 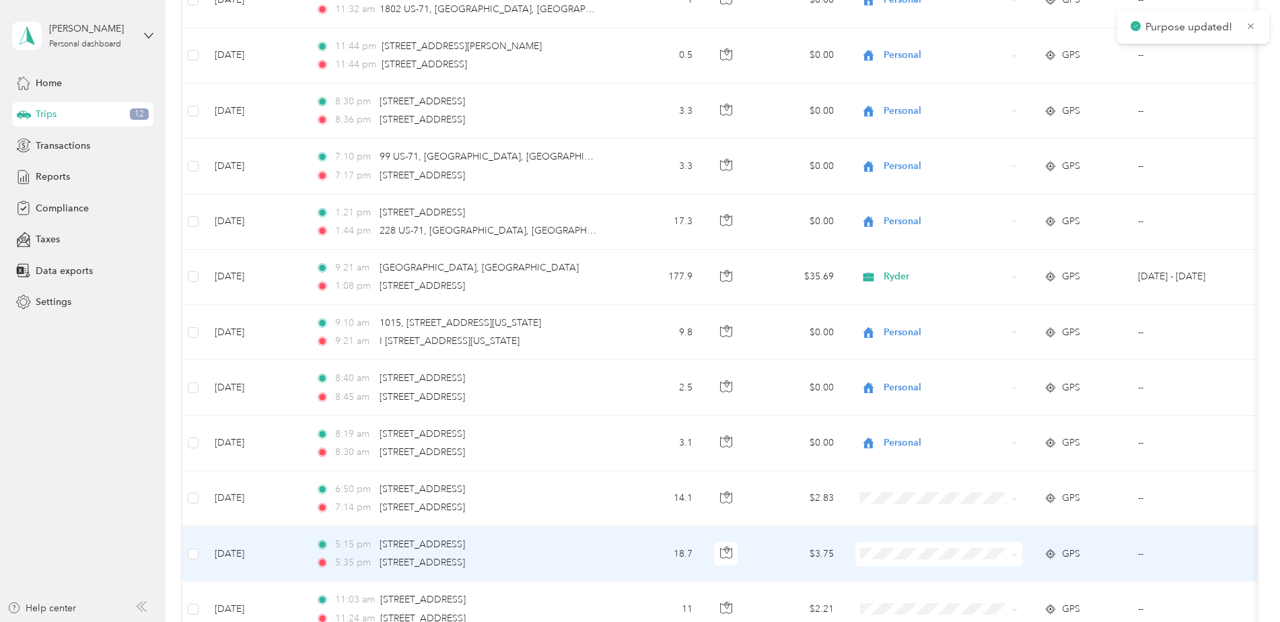 I want to click on span: Ryder, so click(x=945, y=277).